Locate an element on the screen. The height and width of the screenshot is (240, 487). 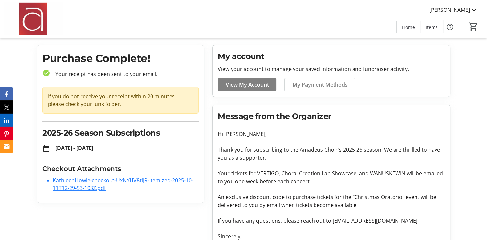
button: Help is located at coordinates (450, 27).